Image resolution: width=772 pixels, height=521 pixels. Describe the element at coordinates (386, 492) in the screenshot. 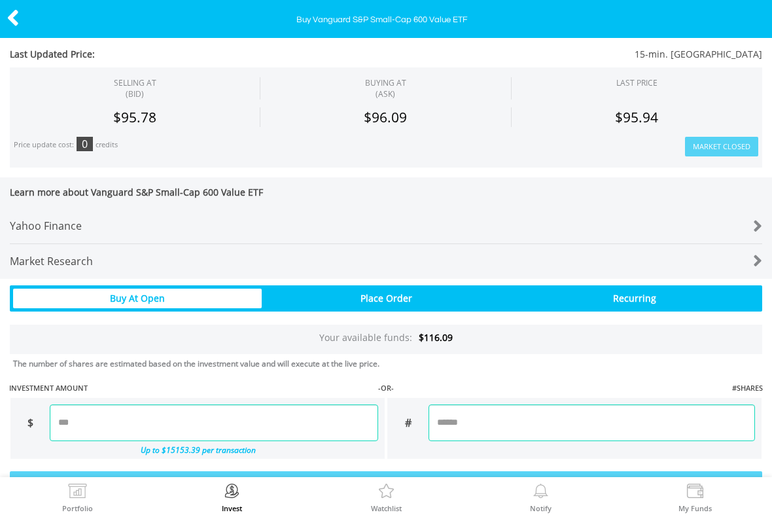

I see `img: Watchlist` at that location.